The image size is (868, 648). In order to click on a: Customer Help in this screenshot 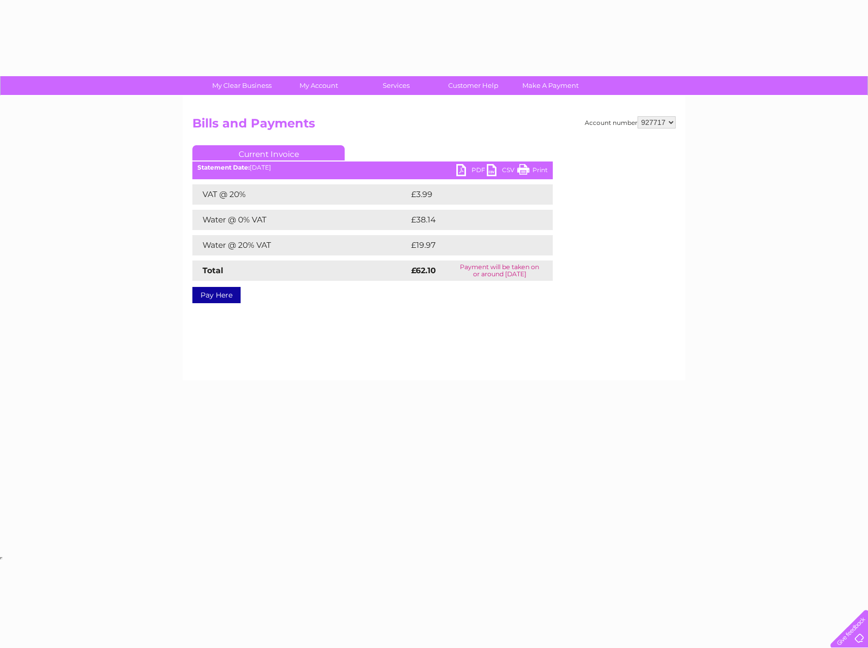, I will do `click(473, 85)`.